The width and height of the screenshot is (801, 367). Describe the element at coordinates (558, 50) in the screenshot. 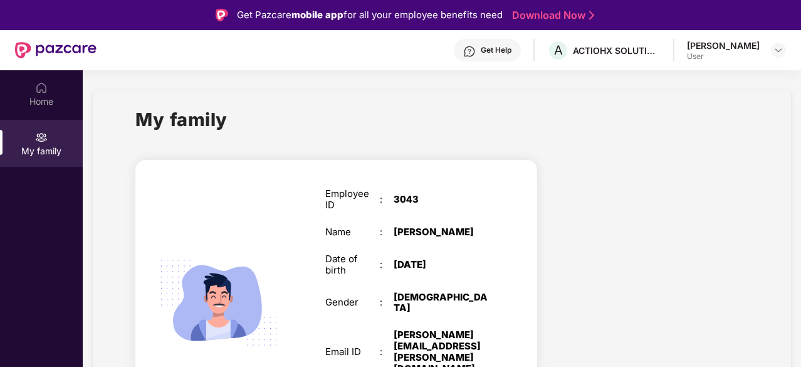

I see `span: A` at that location.